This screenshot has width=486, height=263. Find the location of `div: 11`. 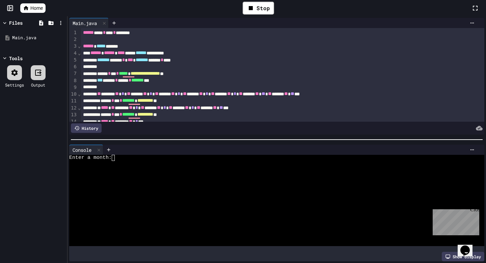

div: 11 is located at coordinates (73, 101).